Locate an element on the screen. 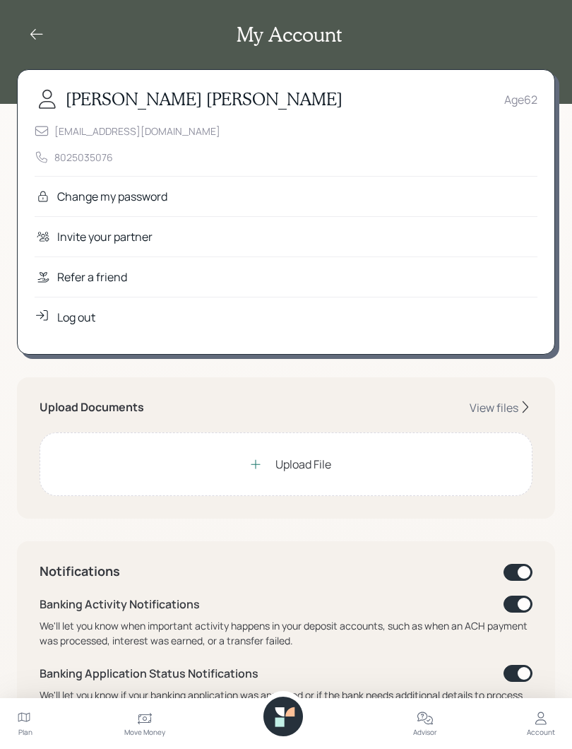 The height and width of the screenshot is (749, 572). div: Age 62 is located at coordinates (520, 100).